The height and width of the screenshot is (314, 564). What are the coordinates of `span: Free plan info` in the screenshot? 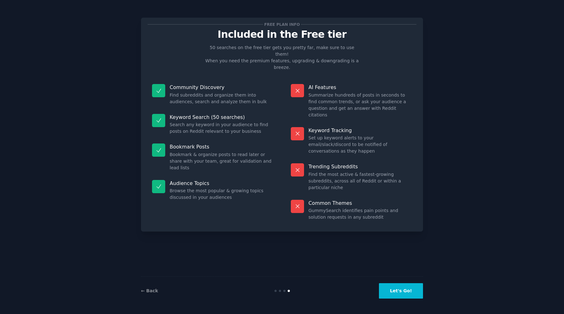 It's located at (282, 24).